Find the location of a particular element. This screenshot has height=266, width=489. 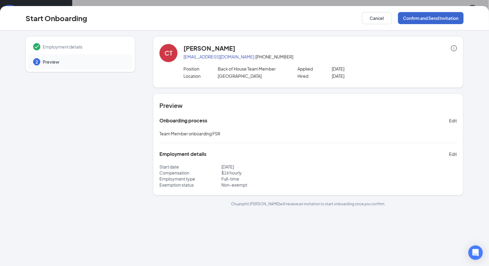

span: 2 is located at coordinates (37, 62).